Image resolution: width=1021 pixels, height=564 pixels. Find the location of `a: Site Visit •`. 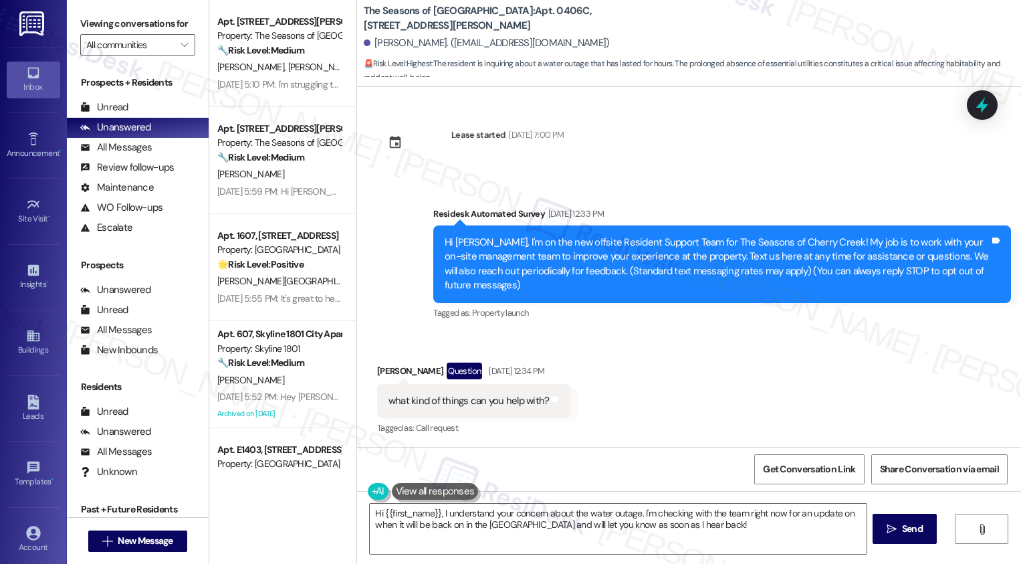

a: Site Visit • is located at coordinates (33, 211).